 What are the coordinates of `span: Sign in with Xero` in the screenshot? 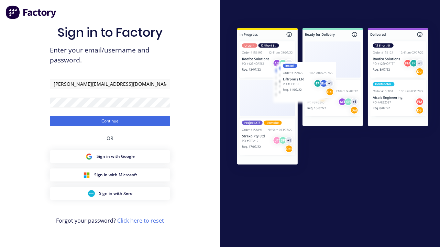 It's located at (115, 194).